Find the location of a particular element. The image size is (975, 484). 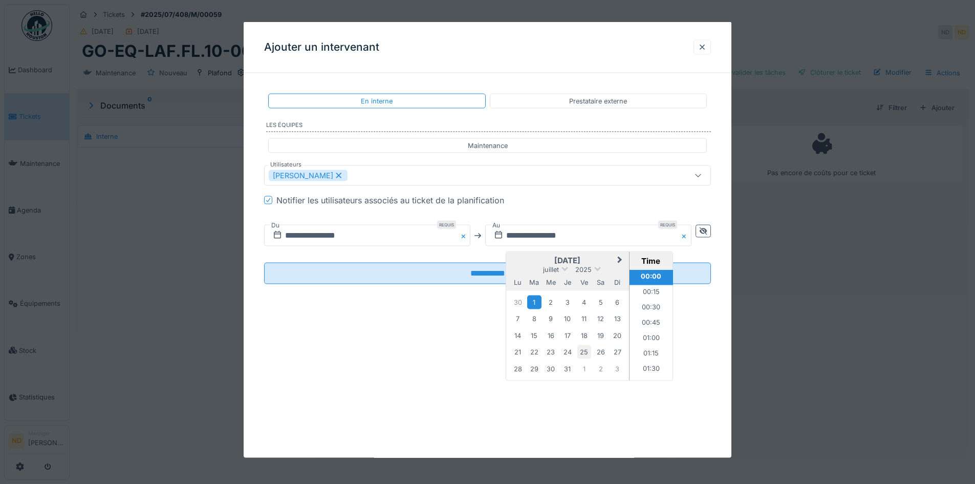

div: dimanche is located at coordinates (617, 282).